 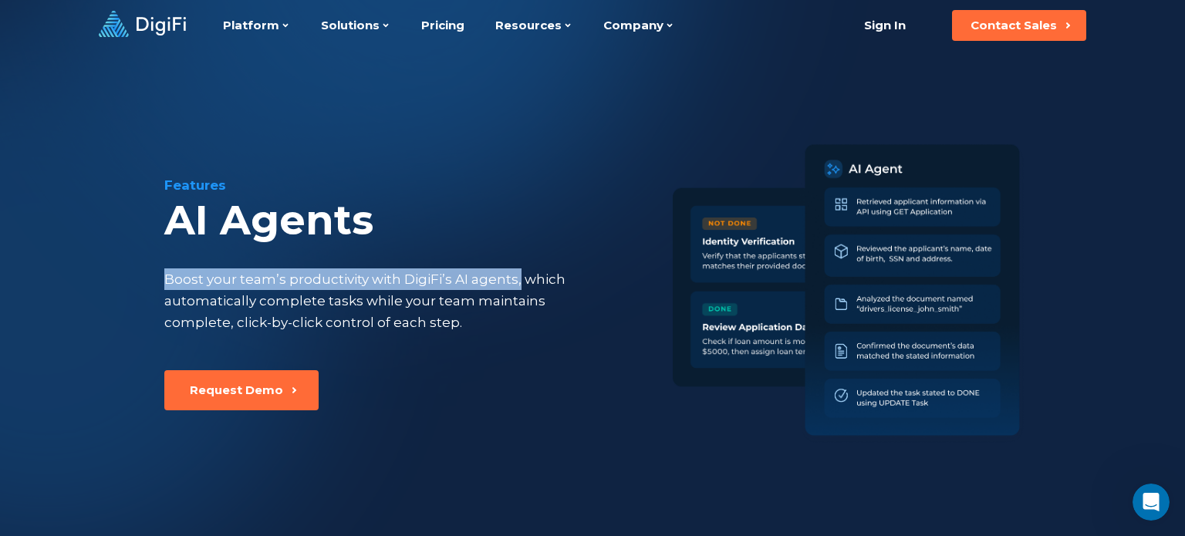 What do you see at coordinates (418, 221) in the screenshot?
I see `div: AI Agents` at bounding box center [418, 221].